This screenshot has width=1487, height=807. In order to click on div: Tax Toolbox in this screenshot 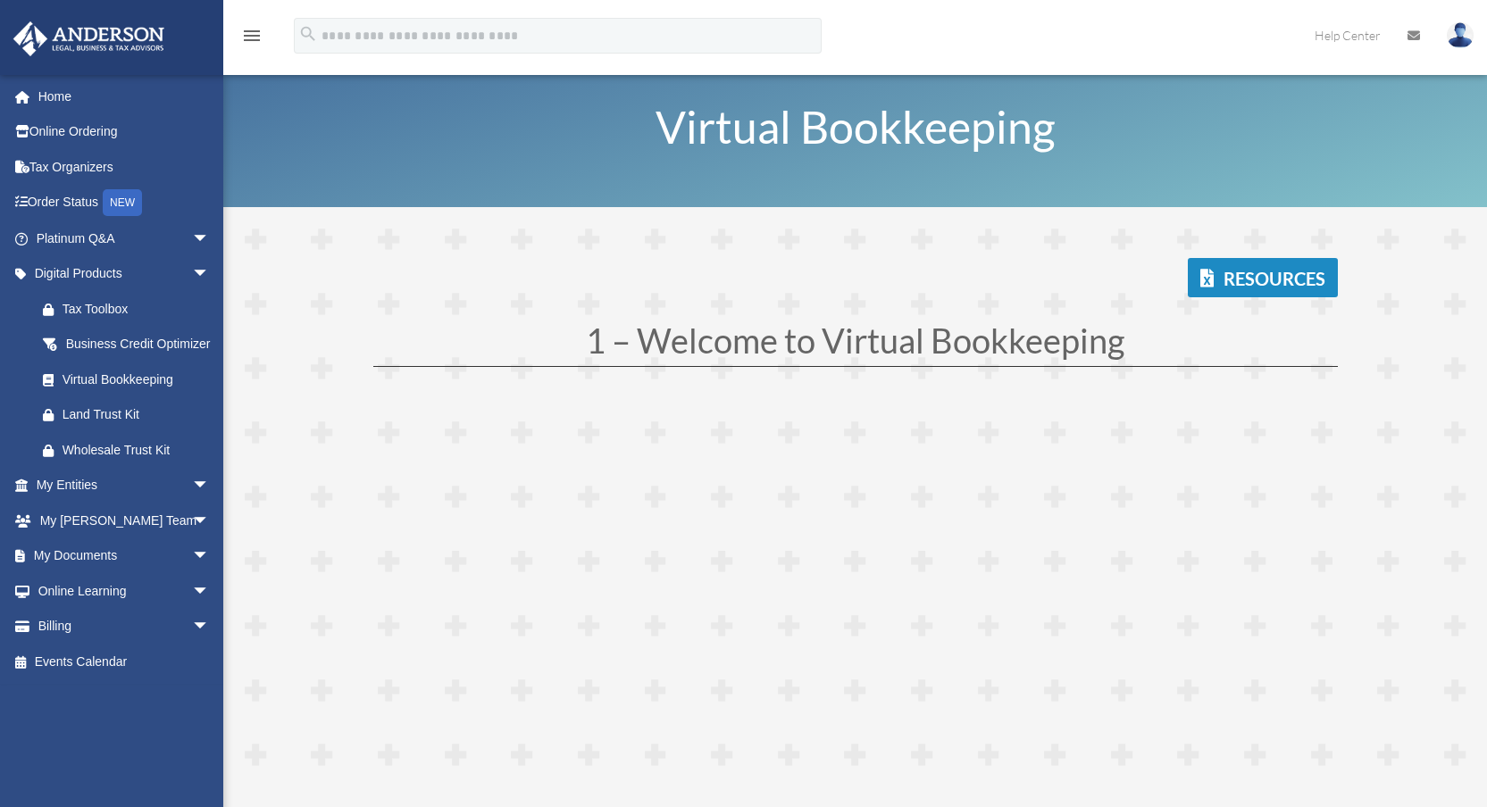, I will do `click(138, 309)`.